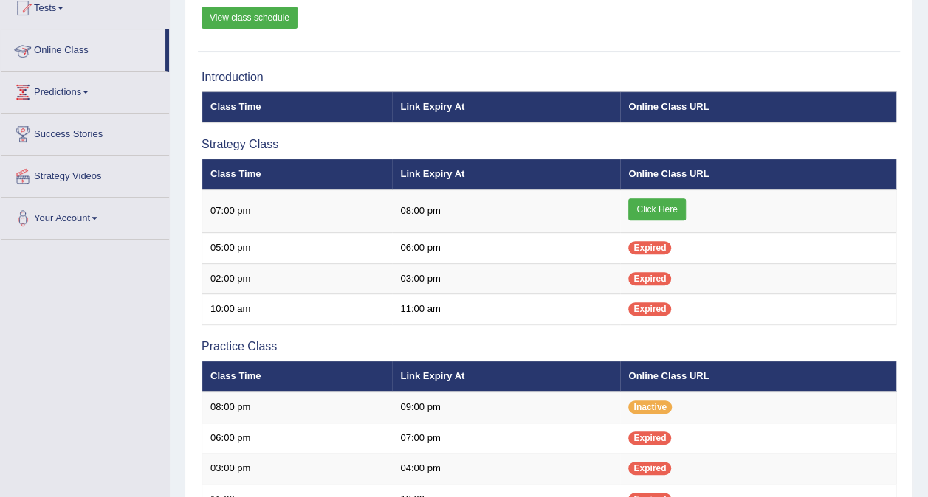 The height and width of the screenshot is (497, 928). I want to click on a: Click Here, so click(656, 210).